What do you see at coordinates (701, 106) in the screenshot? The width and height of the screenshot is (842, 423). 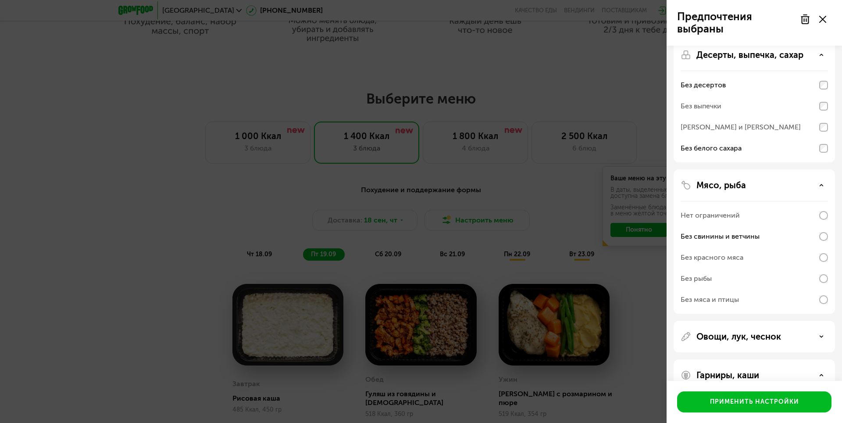 I see `div: Без выпечки` at bounding box center [701, 106].